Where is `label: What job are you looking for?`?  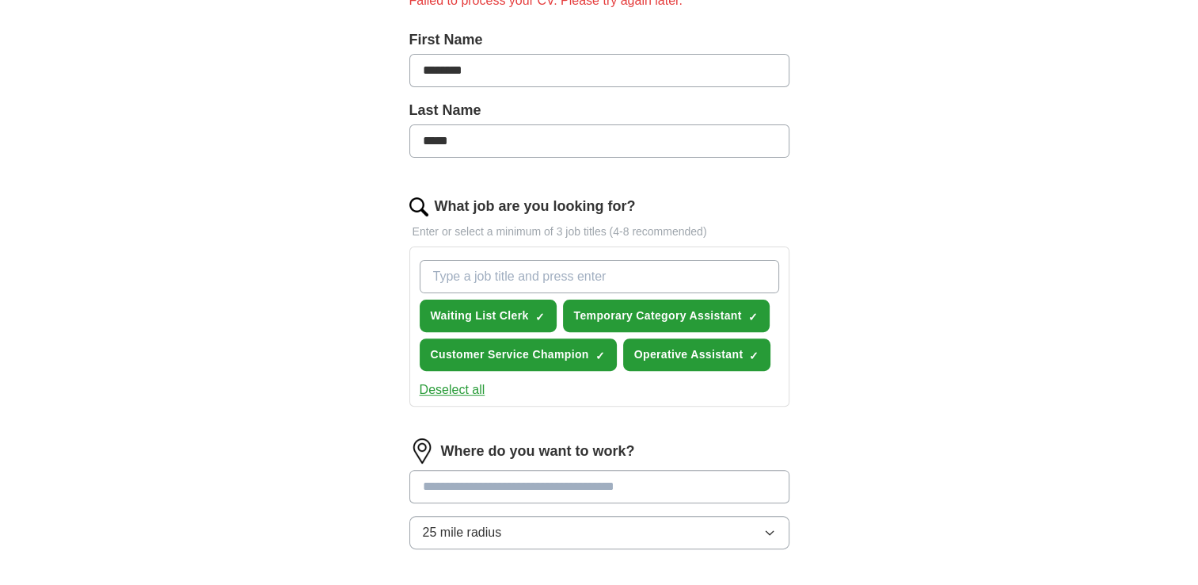 label: What job are you looking for? is located at coordinates (535, 206).